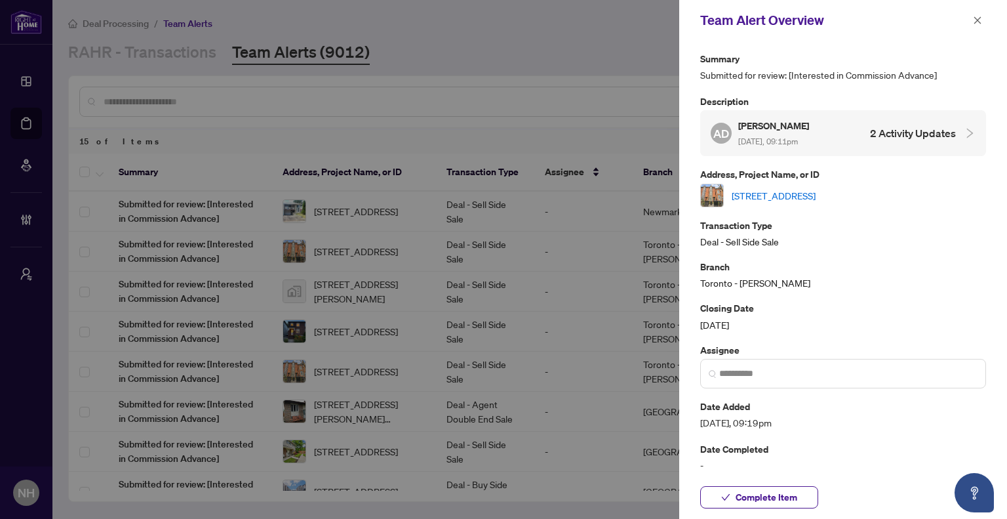 Image resolution: width=1007 pixels, height=519 pixels. What do you see at coordinates (977, 20) in the screenshot?
I see `span: close` at bounding box center [977, 20].